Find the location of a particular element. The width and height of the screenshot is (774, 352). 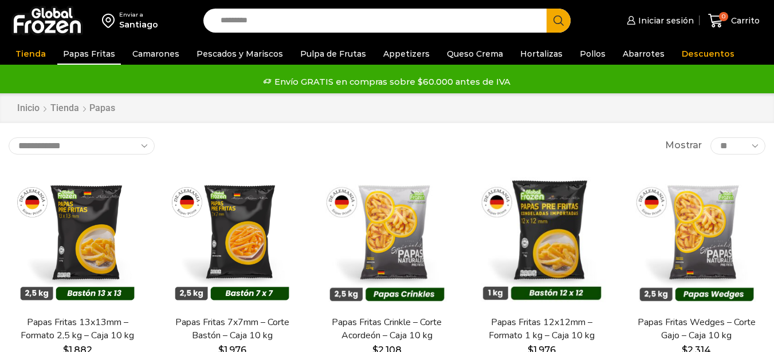

a: Abarrotes is located at coordinates (643, 54).